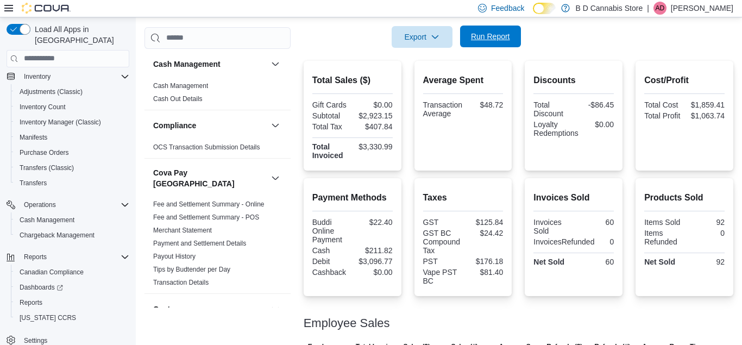 This screenshot has width=742, height=345. Describe the element at coordinates (463, 80) in the screenshot. I see `h2: Average Spent` at that location.